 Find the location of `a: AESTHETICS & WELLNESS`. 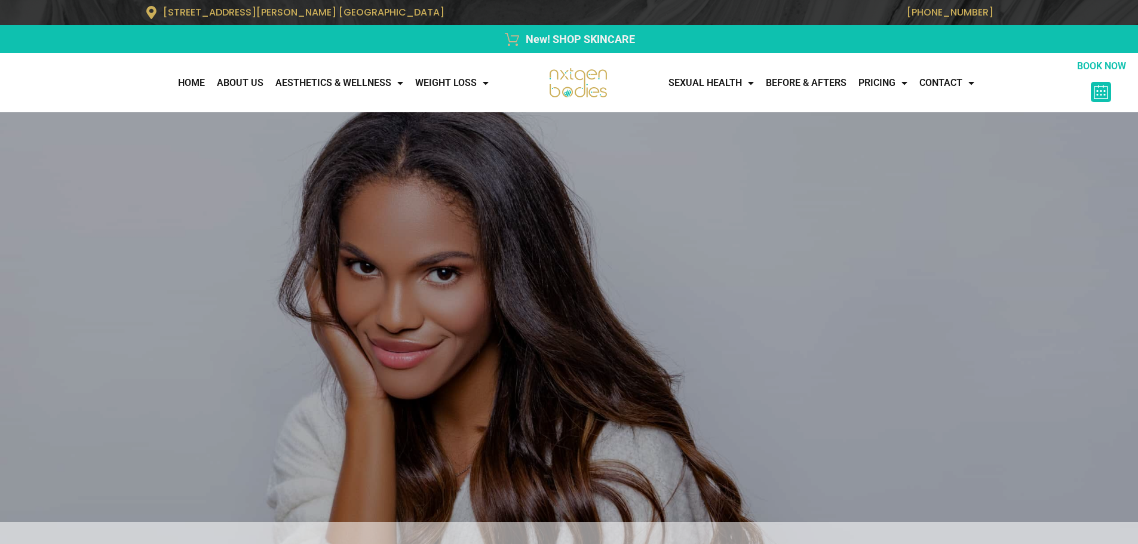

a: AESTHETICS & WELLNESS is located at coordinates (339, 83).